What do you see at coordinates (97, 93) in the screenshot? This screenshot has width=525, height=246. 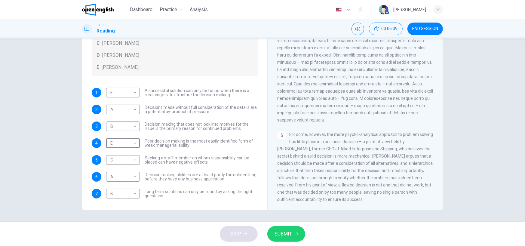 I see `span: 1` at bounding box center [97, 93].